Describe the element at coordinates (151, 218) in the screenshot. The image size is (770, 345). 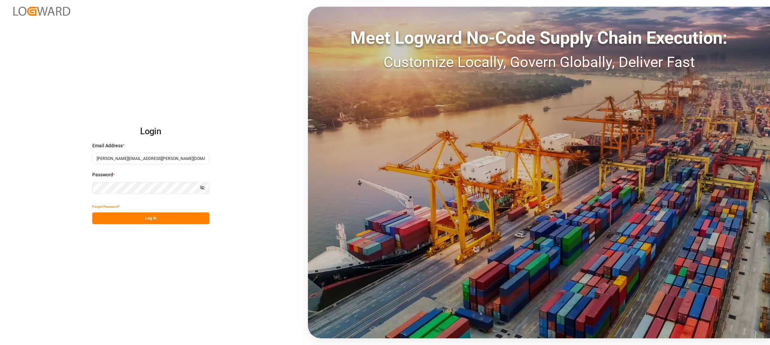
I see `button: Log In` at that location.